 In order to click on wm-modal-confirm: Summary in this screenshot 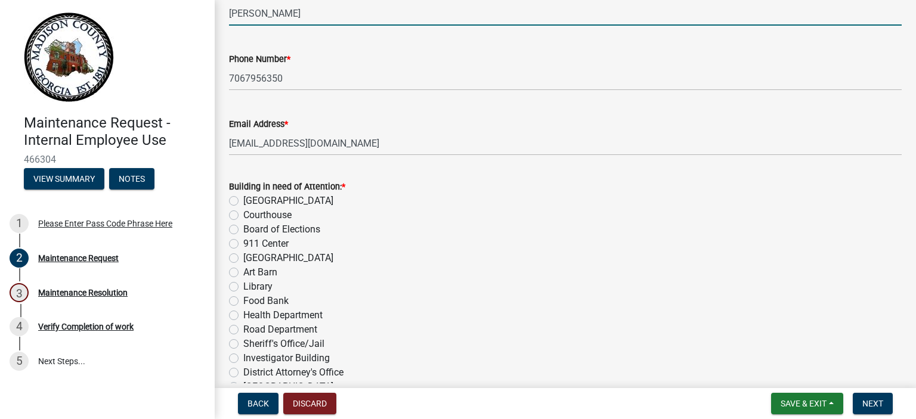, I will do `click(64, 180)`.